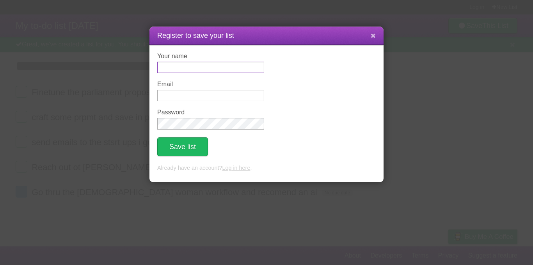 The image size is (533, 265). Describe the element at coordinates (211, 56) in the screenshot. I see `label: Your name` at that location.